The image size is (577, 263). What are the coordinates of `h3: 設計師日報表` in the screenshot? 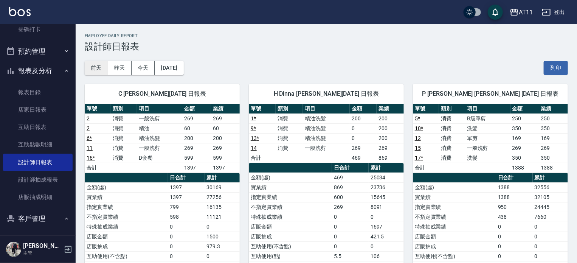 It's located at (326, 47).